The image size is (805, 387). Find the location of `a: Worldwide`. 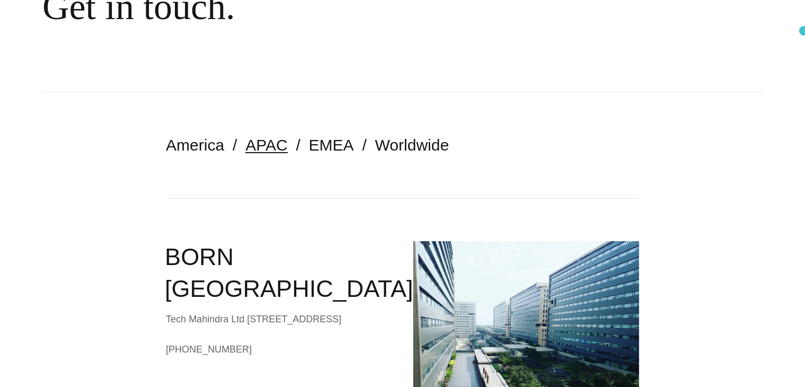

a: Worldwide is located at coordinates (412, 145).